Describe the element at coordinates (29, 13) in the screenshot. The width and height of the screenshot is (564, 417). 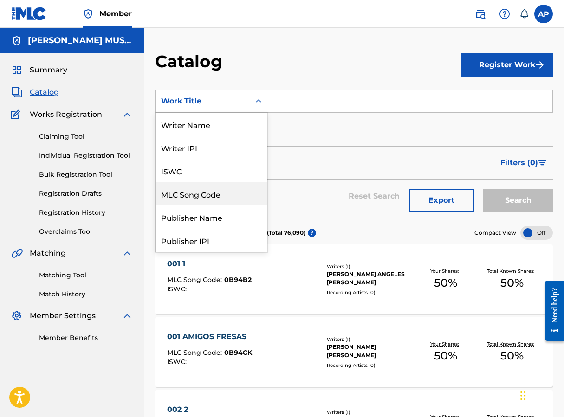
I see `img: MLC Logo` at that location.